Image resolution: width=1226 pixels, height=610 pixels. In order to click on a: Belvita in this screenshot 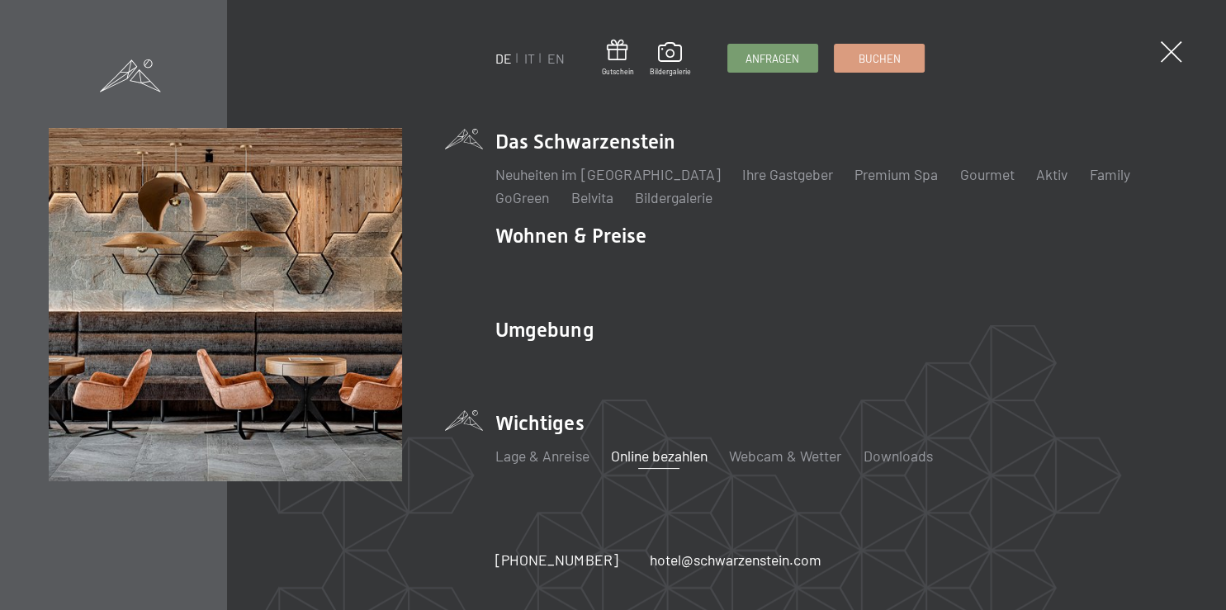, I will do `click(592, 197)`.